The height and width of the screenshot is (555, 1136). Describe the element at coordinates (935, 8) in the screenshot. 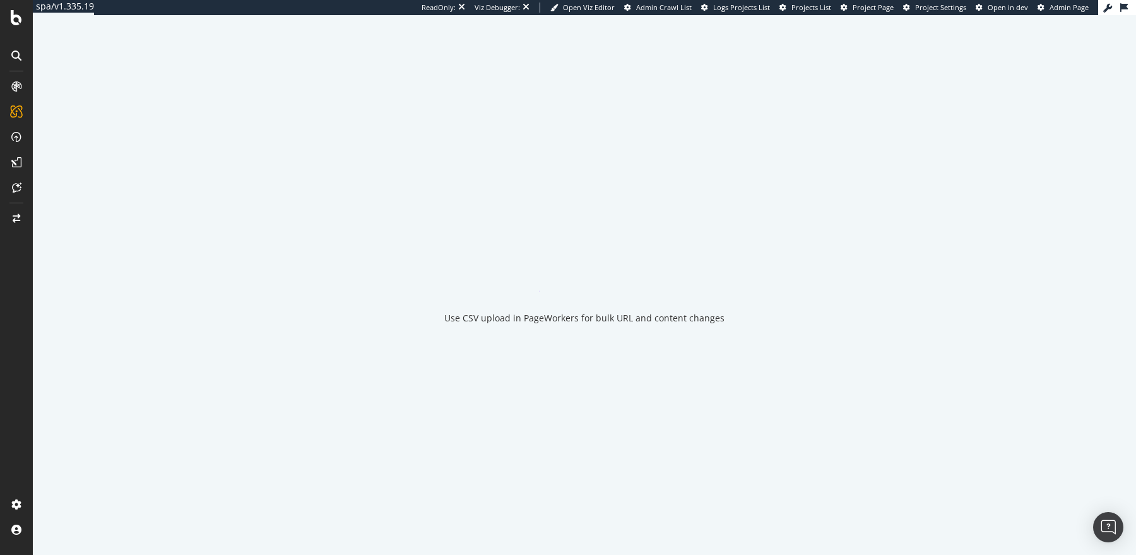

I see `a: Project Settings` at that location.